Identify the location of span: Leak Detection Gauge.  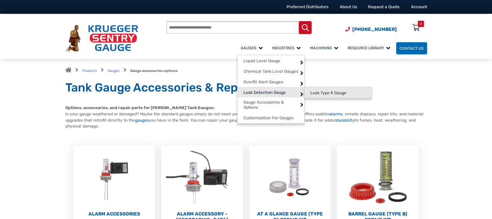
(265, 92).